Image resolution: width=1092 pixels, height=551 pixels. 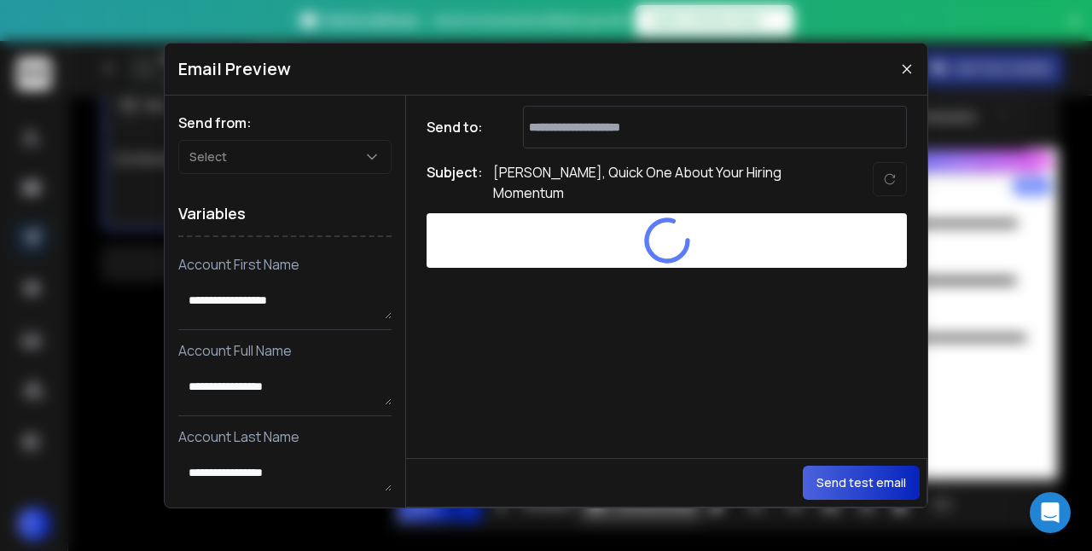 What do you see at coordinates (461, 127) in the screenshot?
I see `h1: Send to:` at bounding box center [461, 127].